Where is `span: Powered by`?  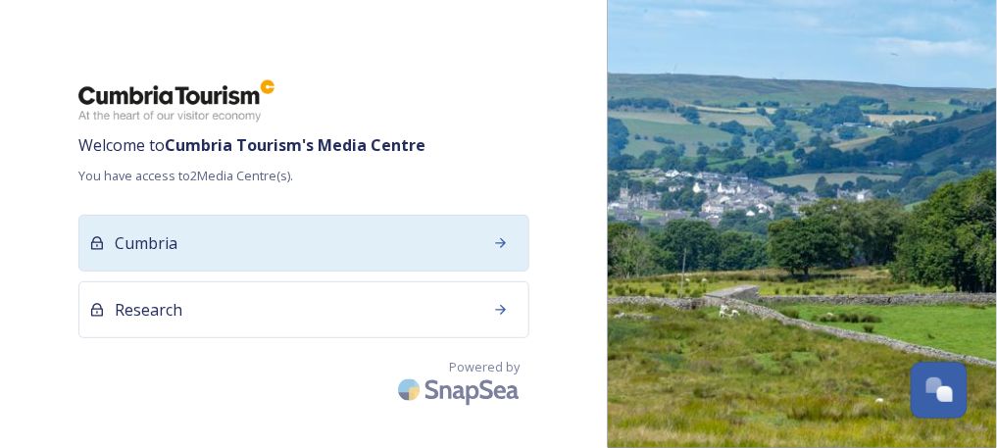 span: Powered by is located at coordinates (484, 367).